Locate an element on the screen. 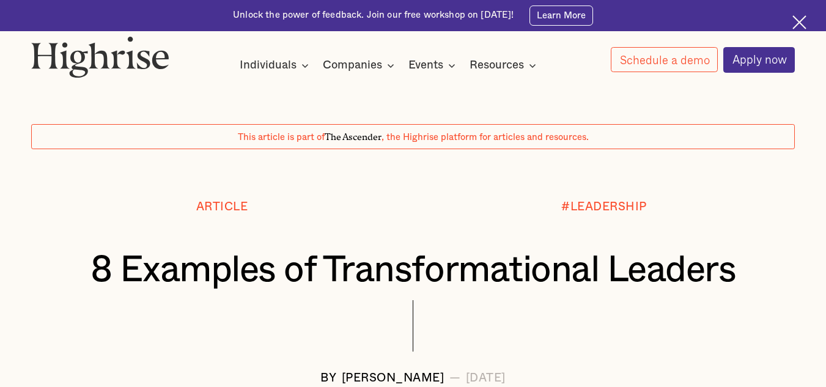 This screenshot has height=387, width=826. span: This article is part of is located at coordinates (281, 137).